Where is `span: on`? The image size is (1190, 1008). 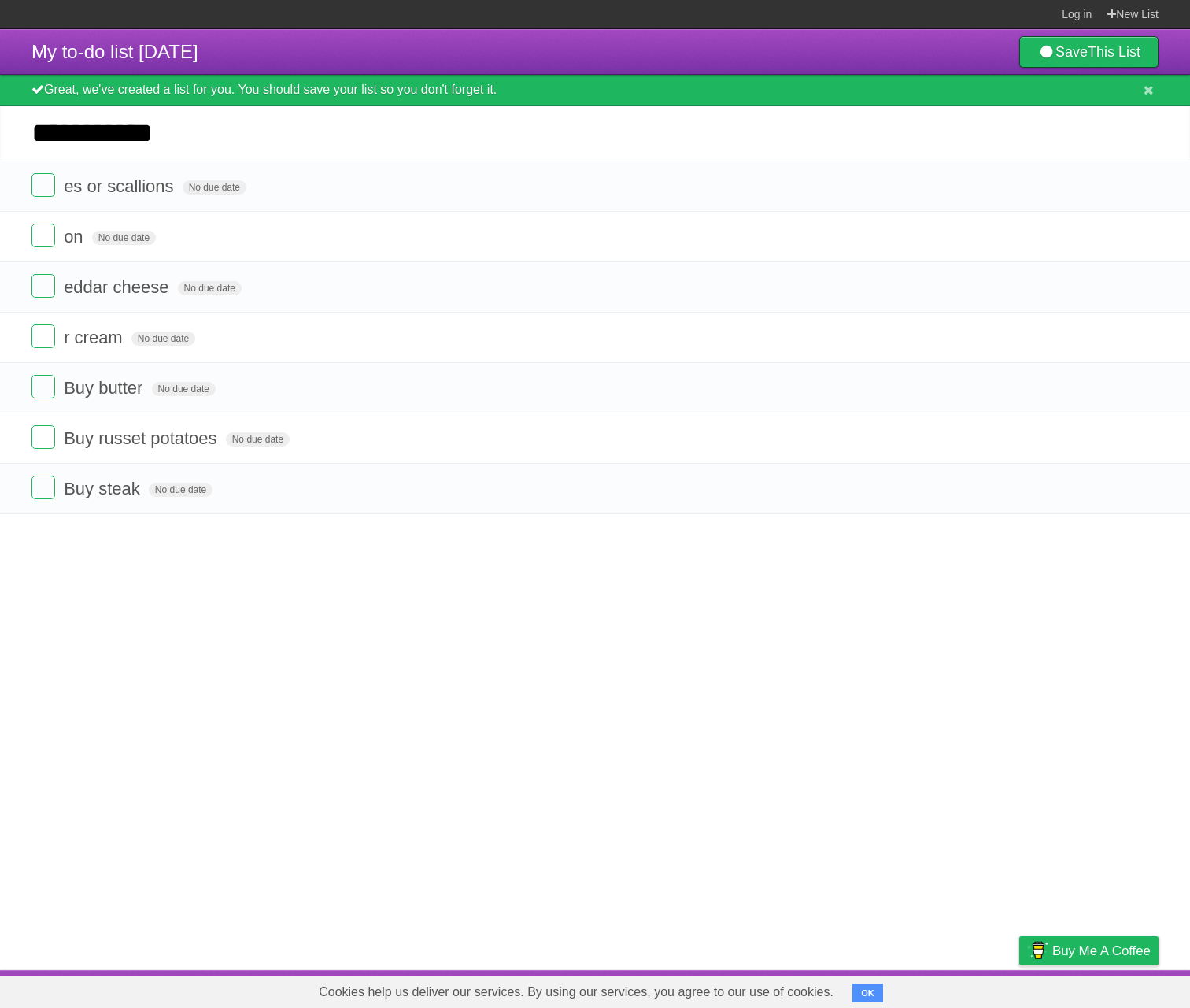 span: on is located at coordinates (75, 236).